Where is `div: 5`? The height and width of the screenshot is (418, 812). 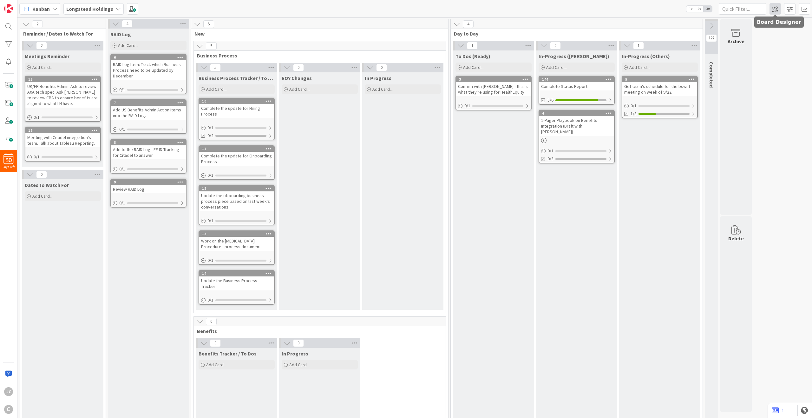
div: 5 is located at coordinates (660, 79).